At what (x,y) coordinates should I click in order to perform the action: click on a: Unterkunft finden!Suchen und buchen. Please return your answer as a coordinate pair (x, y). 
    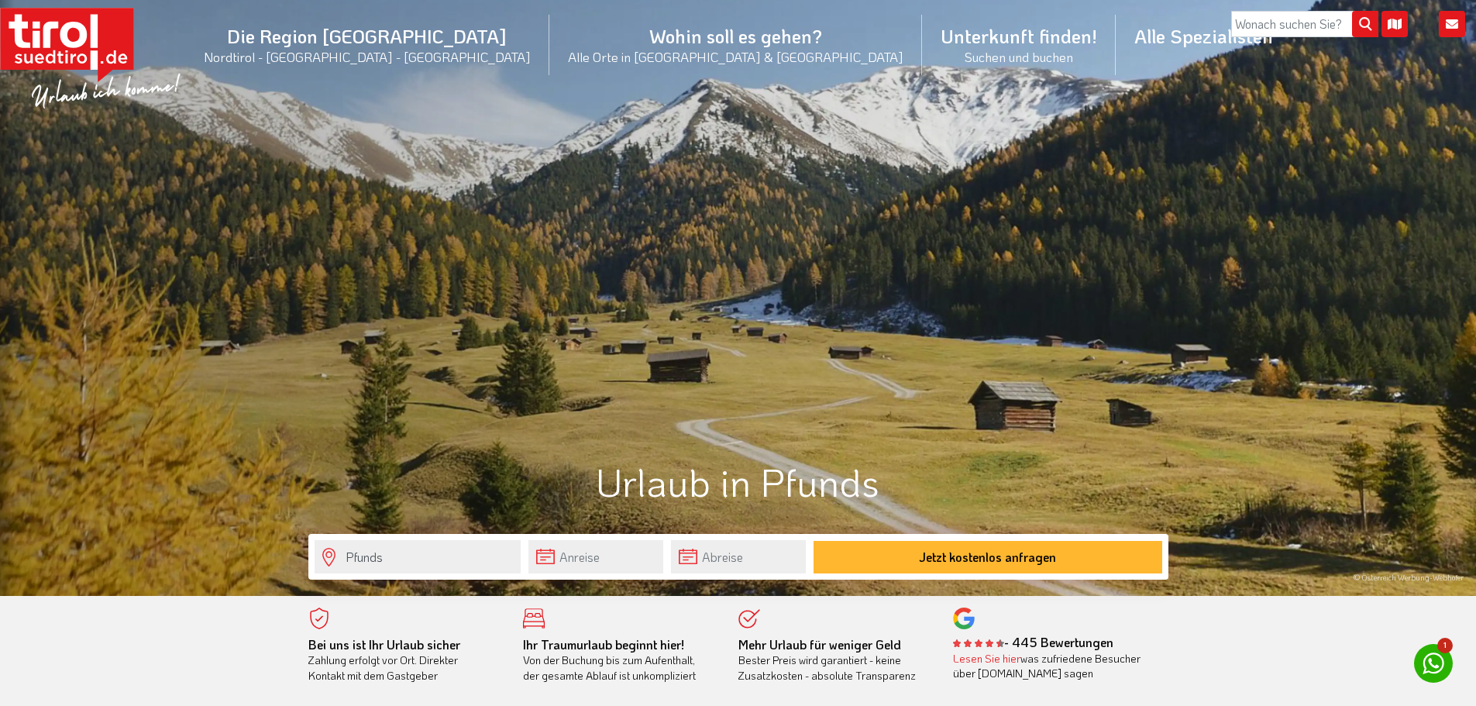
    Looking at the image, I should click on (1019, 44).